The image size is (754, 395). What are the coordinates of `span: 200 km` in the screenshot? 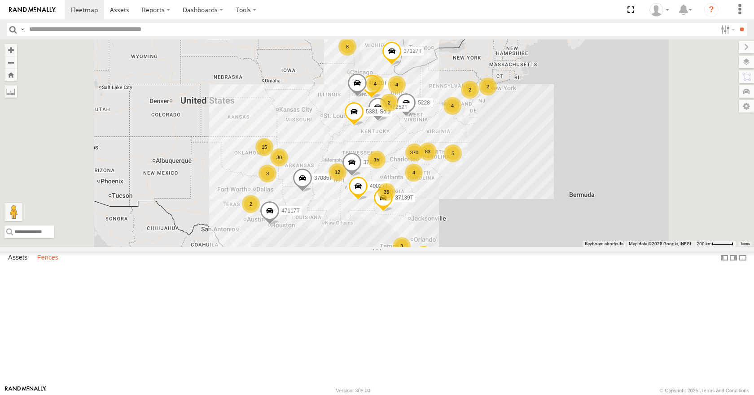 It's located at (704, 244).